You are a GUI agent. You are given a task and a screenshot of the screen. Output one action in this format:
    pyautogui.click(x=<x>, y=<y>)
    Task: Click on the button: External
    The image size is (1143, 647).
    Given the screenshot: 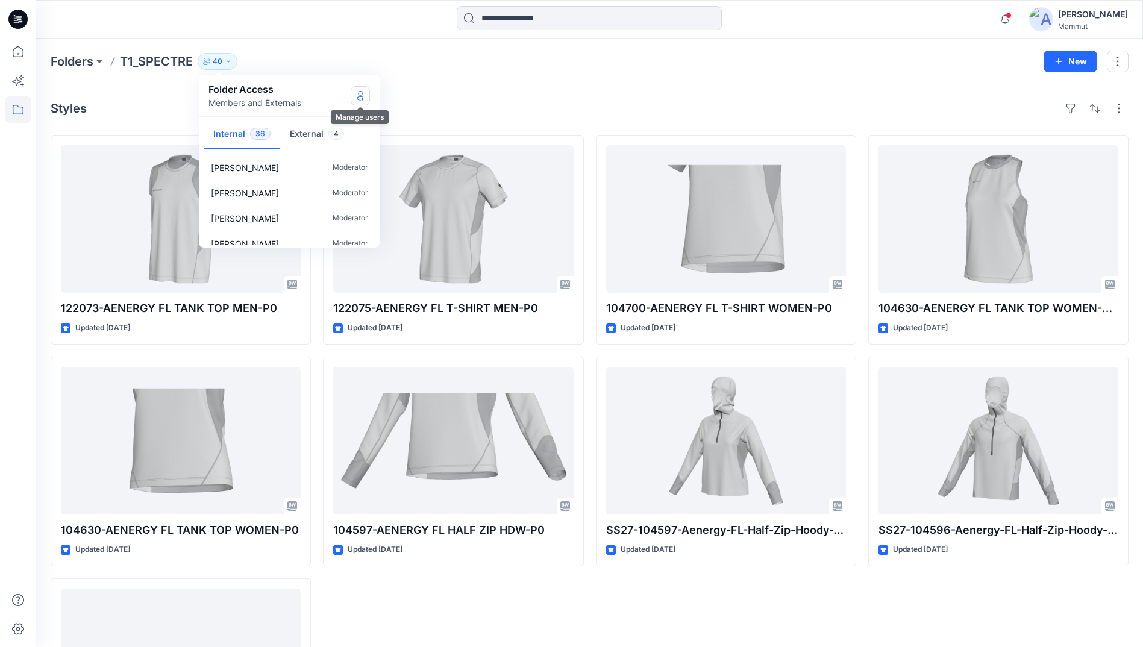 What is the action you would take?
    pyautogui.click(x=317, y=134)
    